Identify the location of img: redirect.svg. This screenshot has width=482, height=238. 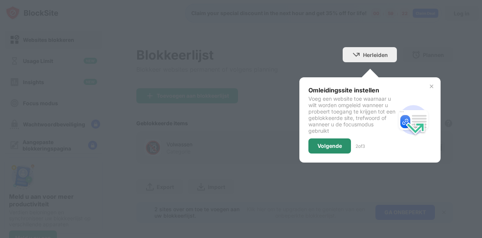
(413, 120).